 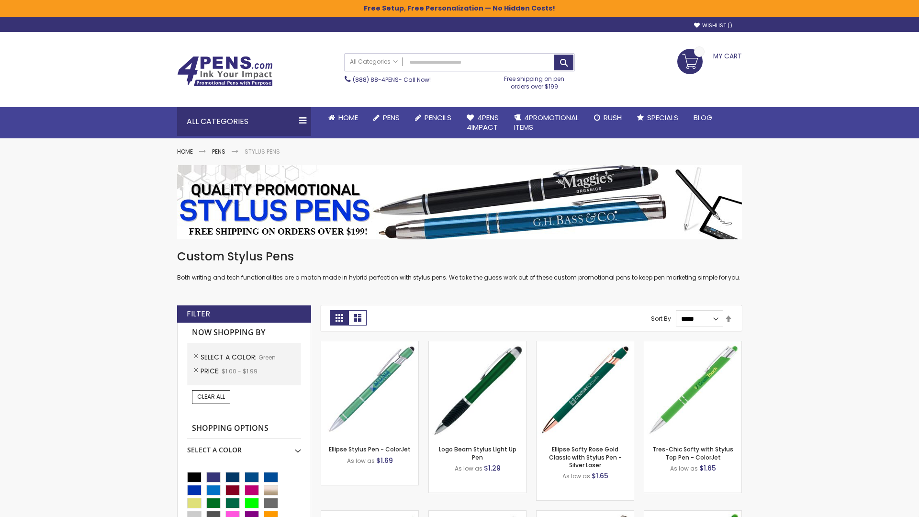 I want to click on strong: Now Shopping by, so click(x=244, y=333).